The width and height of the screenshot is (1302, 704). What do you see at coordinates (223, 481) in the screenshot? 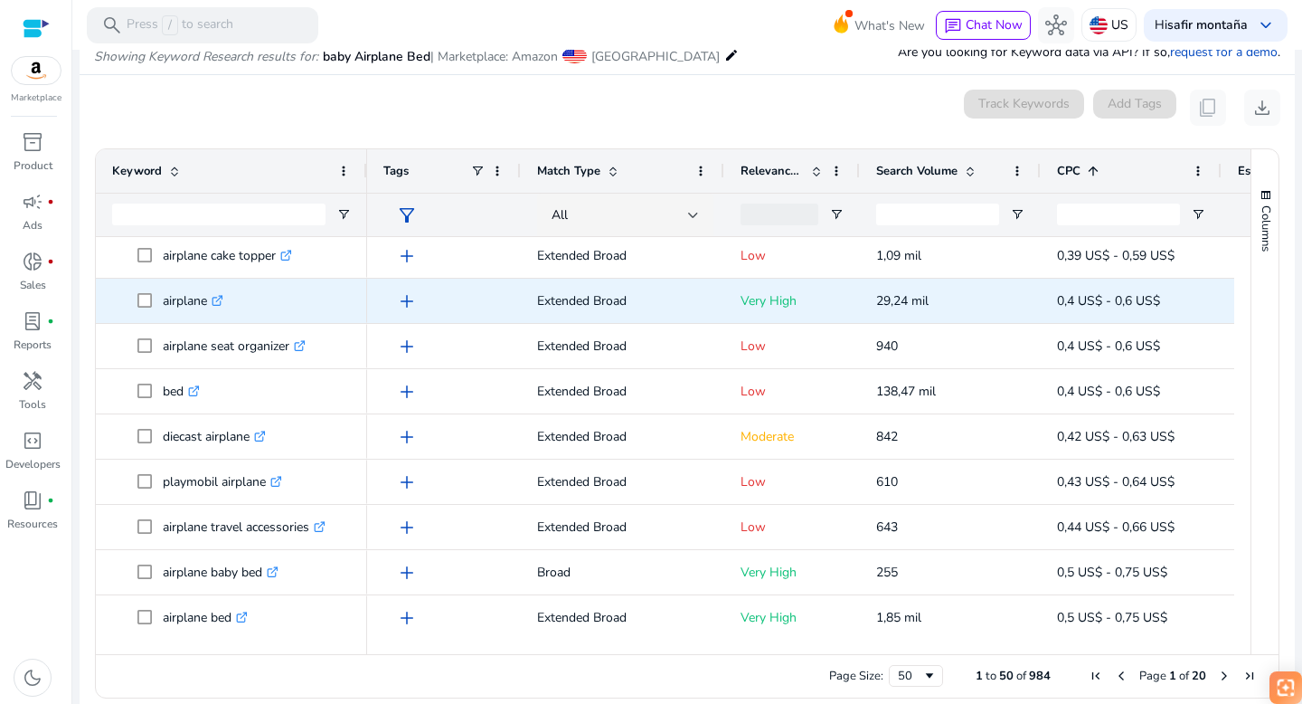
I see `p: playmobil airplane` at bounding box center [223, 481].